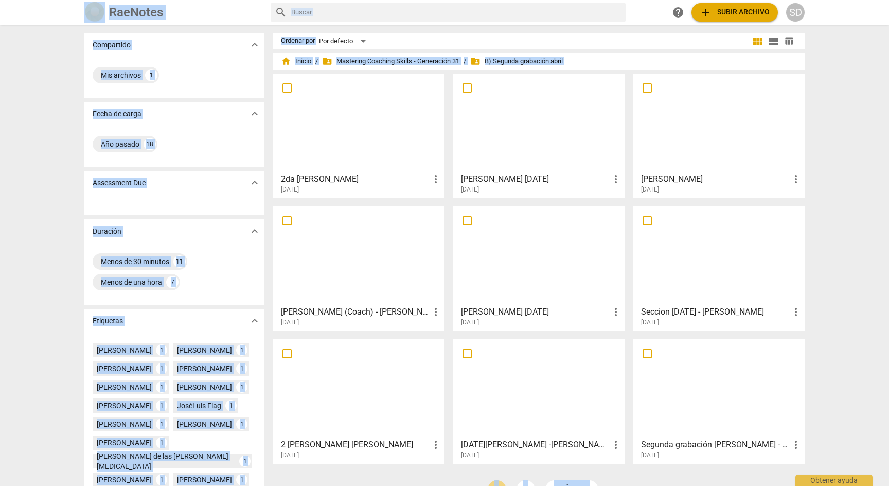  Describe the element at coordinates (735, 12) in the screenshot. I see `span: Subir archivo` at that location.